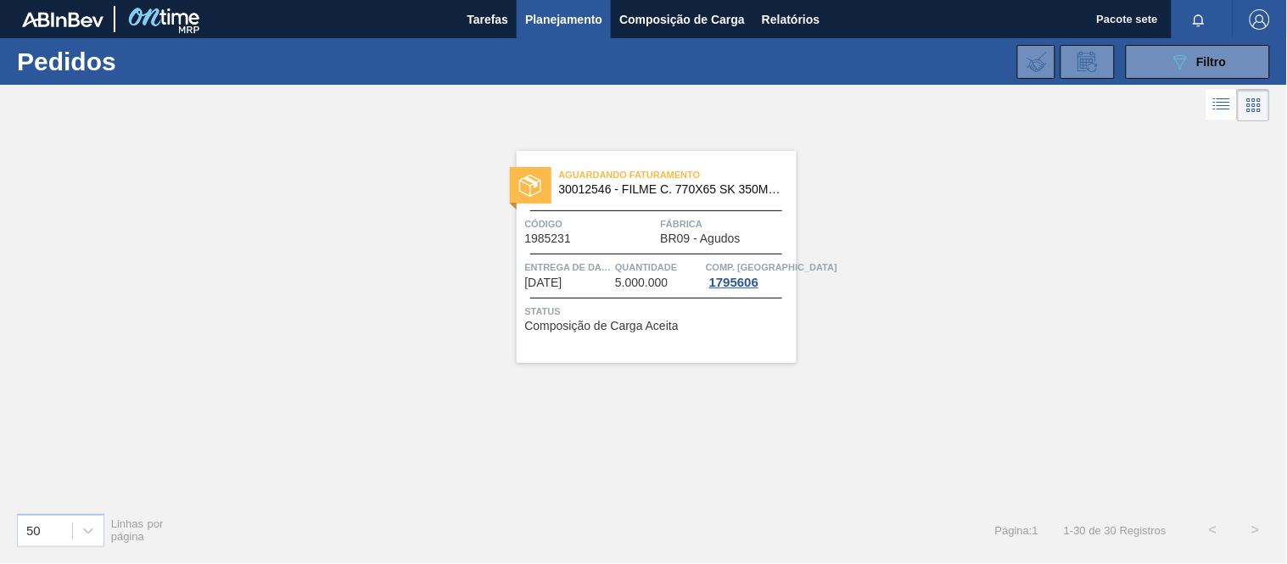 The width and height of the screenshot is (1287, 564). I want to click on font: Composição de Carga, so click(682, 20).